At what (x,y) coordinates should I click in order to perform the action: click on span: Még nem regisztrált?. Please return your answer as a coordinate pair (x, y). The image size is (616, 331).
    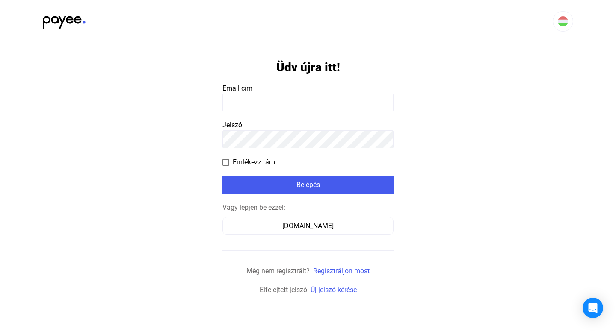
    Looking at the image, I should click on (278, 271).